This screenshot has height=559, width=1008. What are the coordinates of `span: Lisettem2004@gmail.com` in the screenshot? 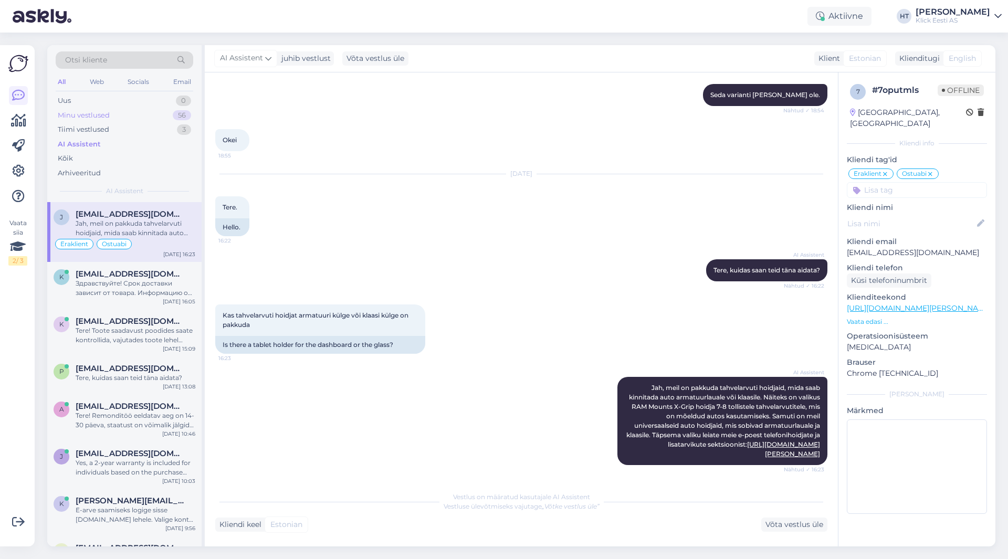 It's located at (130, 548).